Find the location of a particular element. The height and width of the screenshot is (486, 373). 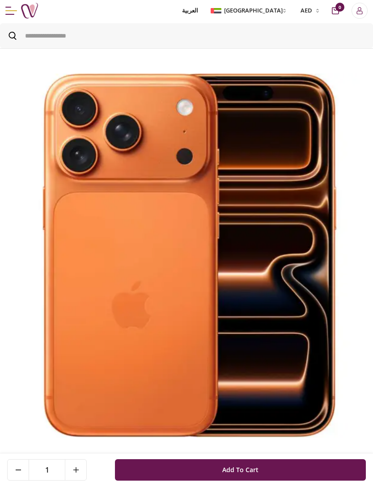

span: Add To Cart is located at coordinates (240, 470).